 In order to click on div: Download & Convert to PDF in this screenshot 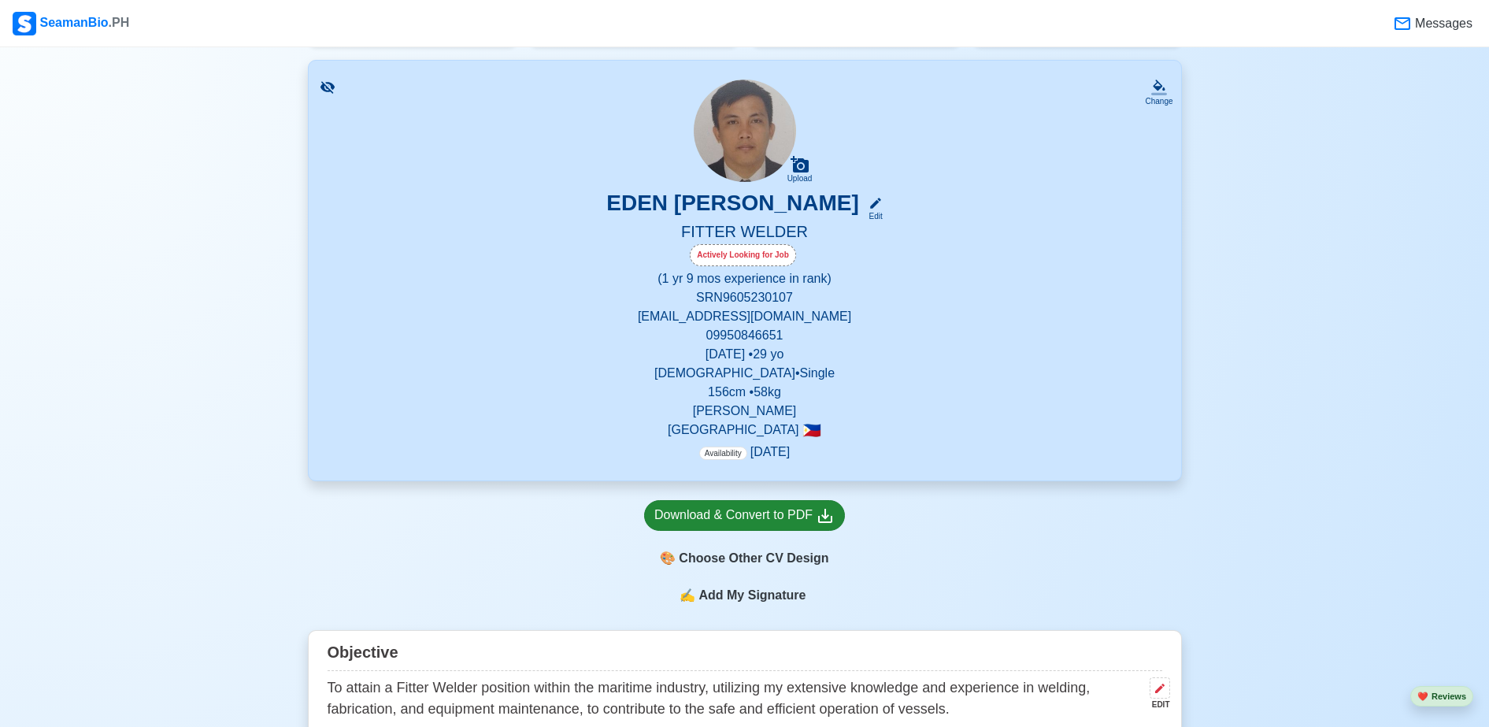, I will do `click(744, 515)`.